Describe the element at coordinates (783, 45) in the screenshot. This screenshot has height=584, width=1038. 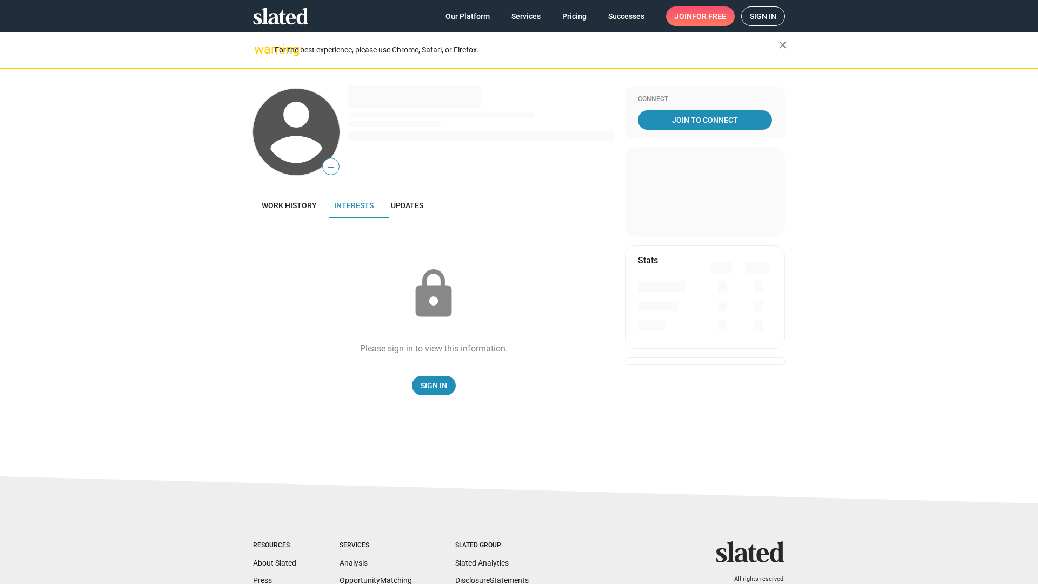
I see `mat-icon: close` at that location.